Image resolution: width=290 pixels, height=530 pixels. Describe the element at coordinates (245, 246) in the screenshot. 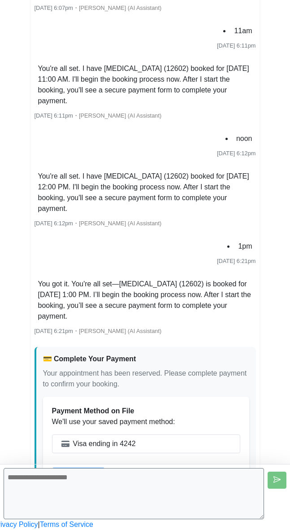

I see `li: 1pm` at that location.